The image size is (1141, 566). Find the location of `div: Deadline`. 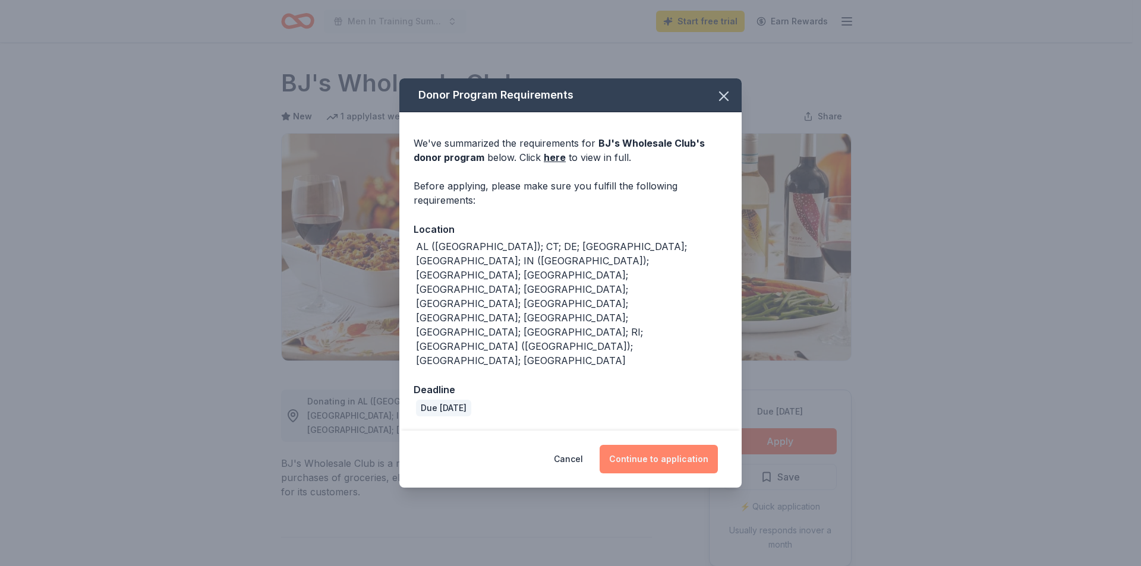

div: Deadline is located at coordinates (570, 390).